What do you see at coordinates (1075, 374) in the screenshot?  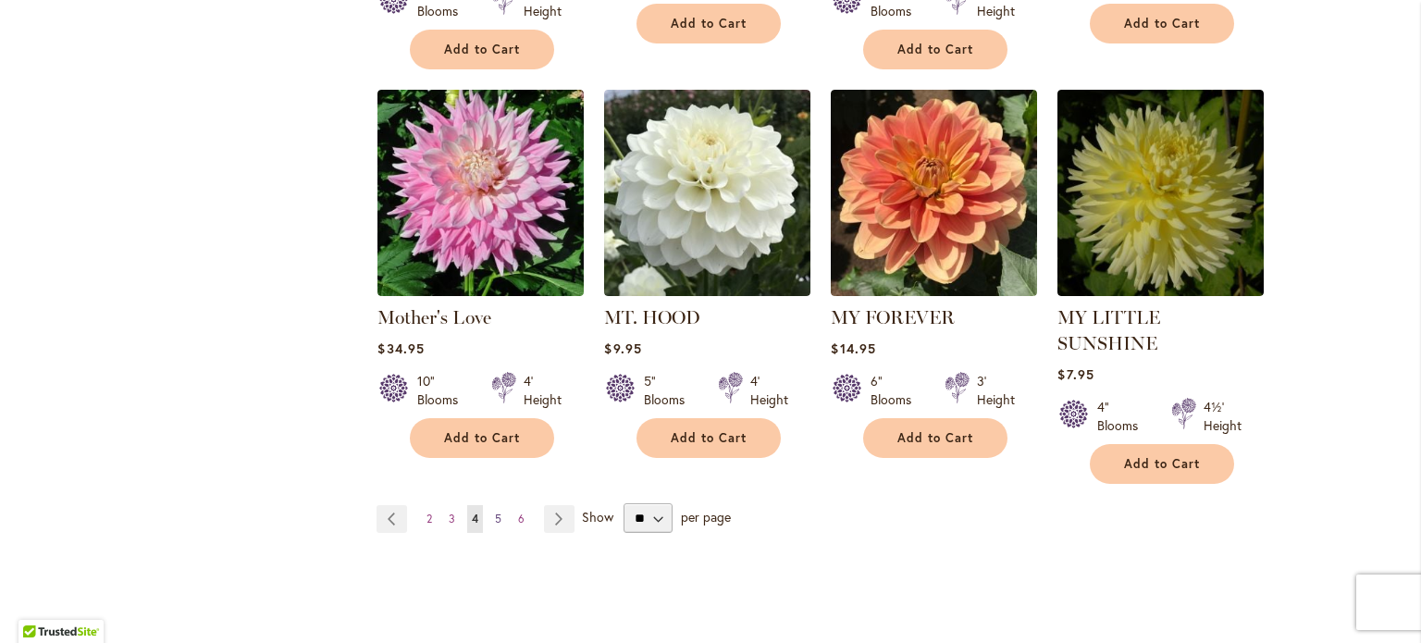 I see `span: $7.95` at bounding box center [1075, 374].